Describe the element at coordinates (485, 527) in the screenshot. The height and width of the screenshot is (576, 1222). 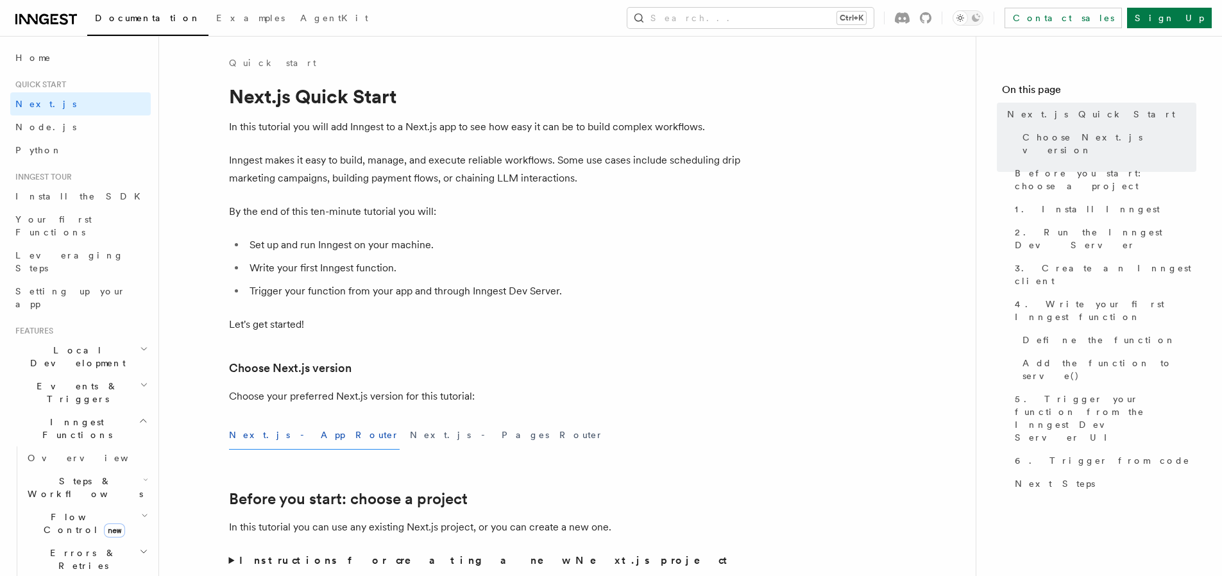
I see `p: In this tutorial you can use any existing Next.js project, or you can create a new one.` at that location.